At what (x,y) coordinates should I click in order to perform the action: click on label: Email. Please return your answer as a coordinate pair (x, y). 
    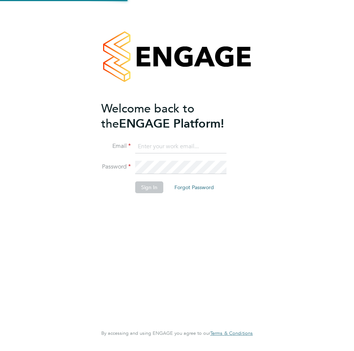
    Looking at the image, I should click on (116, 146).